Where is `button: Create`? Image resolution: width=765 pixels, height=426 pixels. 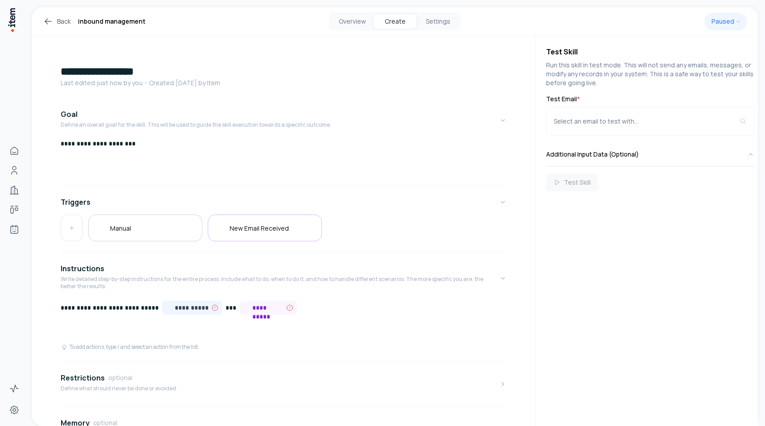 button: Create is located at coordinates (395, 21).